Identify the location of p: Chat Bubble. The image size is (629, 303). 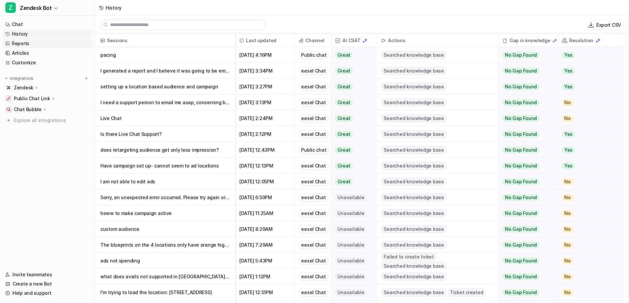
(28, 110).